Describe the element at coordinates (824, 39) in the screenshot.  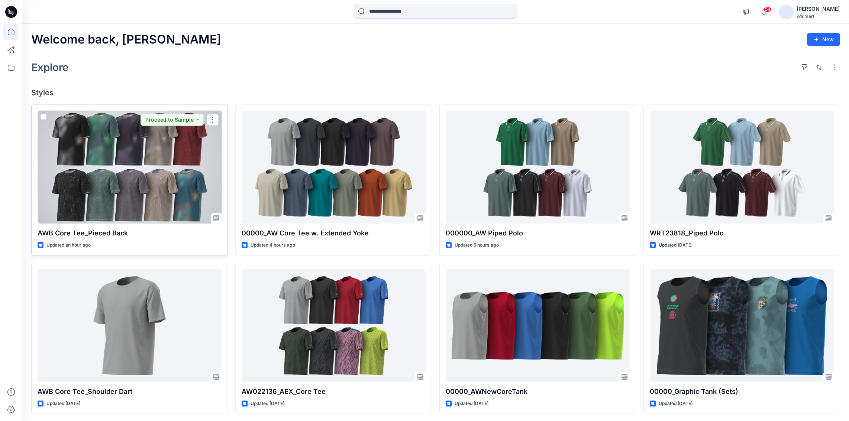
I see `button: New` at that location.